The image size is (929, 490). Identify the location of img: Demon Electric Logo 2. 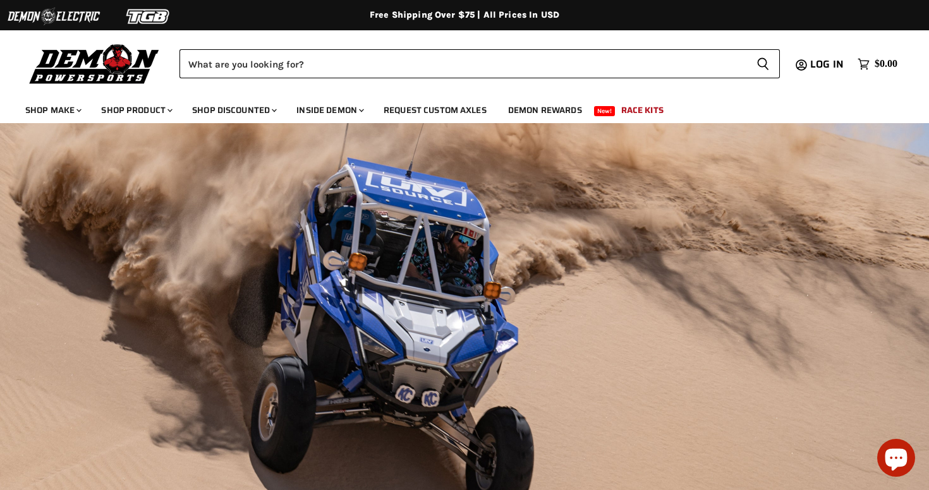
(54, 16).